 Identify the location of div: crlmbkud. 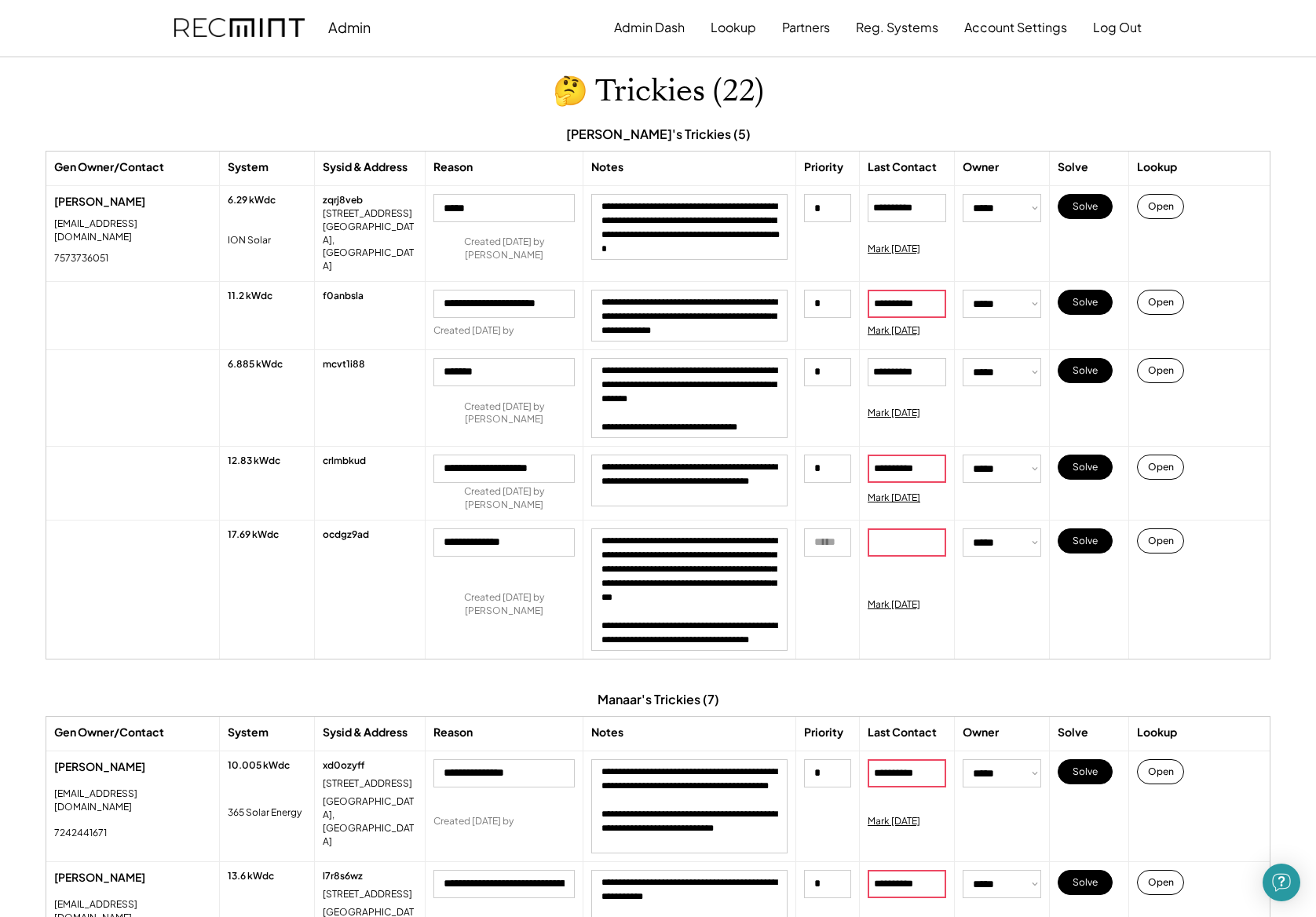
(344, 460).